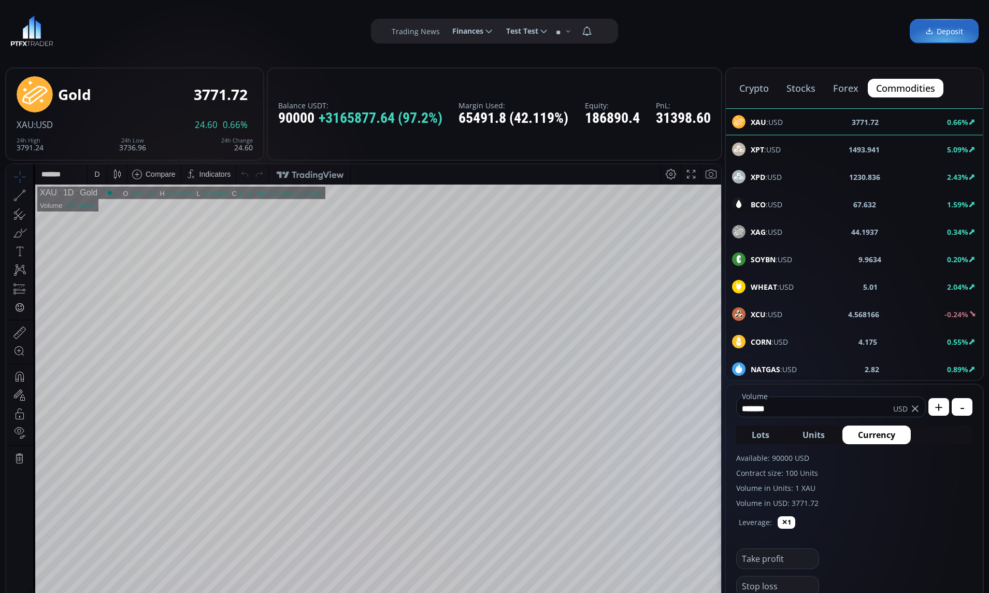 This screenshot has width=989, height=593. I want to click on label: Volume in Units: 1 XAU, so click(854, 487).